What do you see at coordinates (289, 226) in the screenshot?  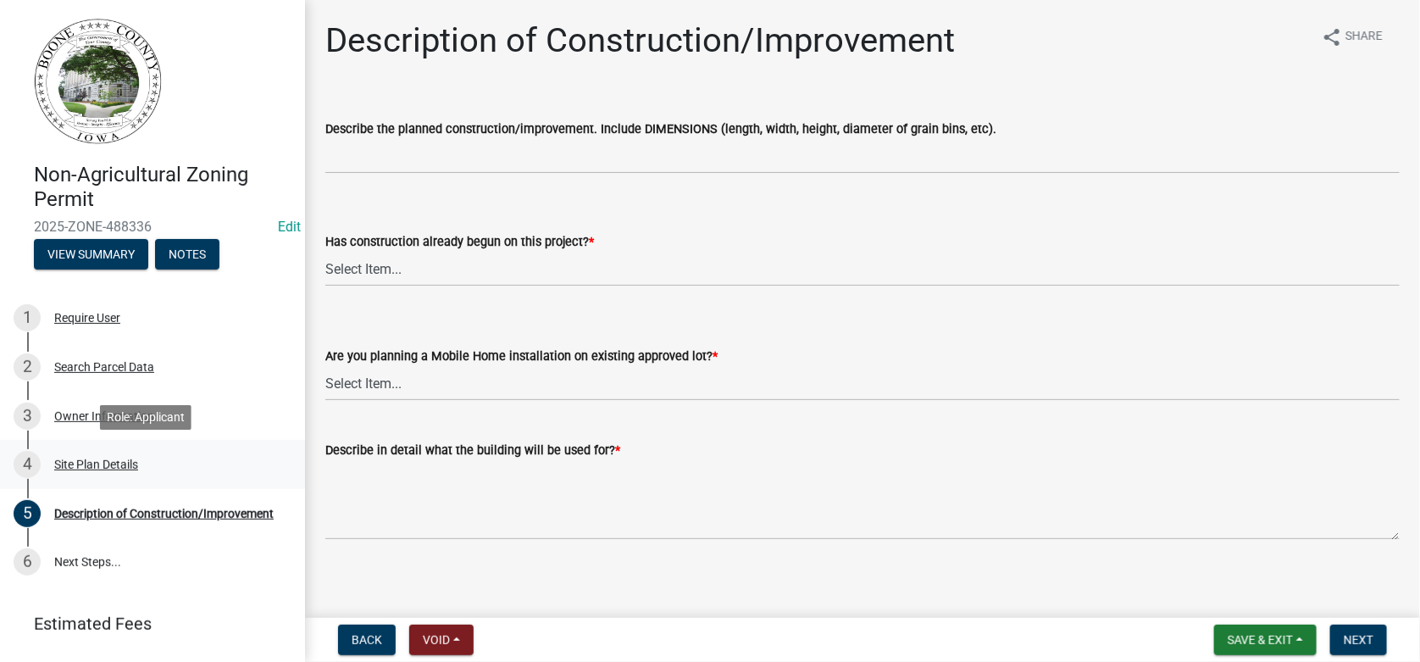 I see `wm-modal-confirm: Edit Application Number` at bounding box center [289, 226].